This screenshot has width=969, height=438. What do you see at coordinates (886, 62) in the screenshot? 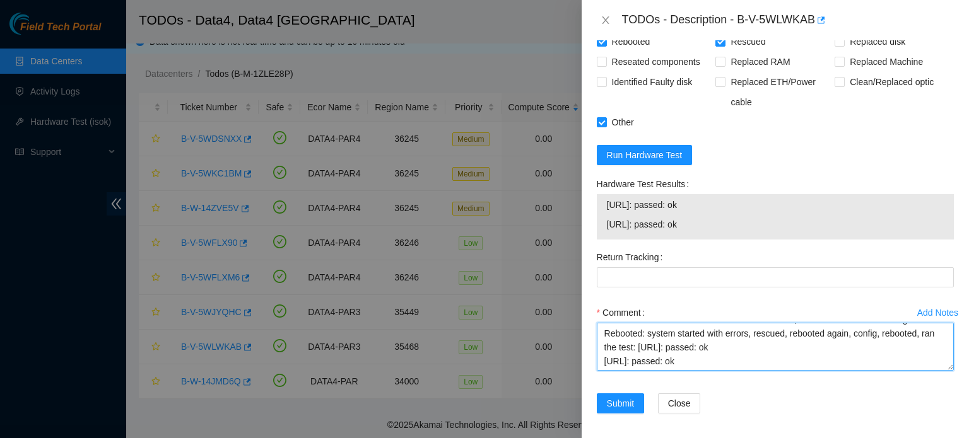
I see `span: Replaced Machine` at bounding box center [886, 62].